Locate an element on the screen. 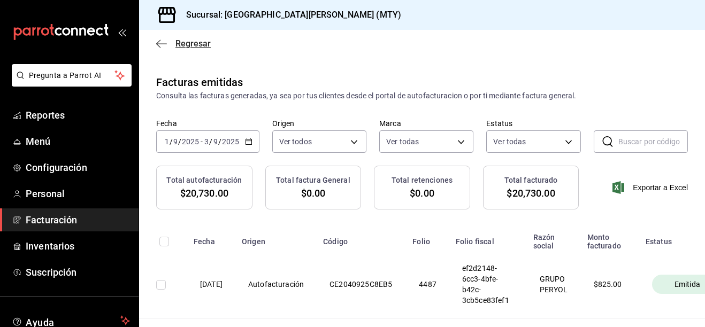 The image size is (705, 327). label: Estatus is located at coordinates (533, 124).